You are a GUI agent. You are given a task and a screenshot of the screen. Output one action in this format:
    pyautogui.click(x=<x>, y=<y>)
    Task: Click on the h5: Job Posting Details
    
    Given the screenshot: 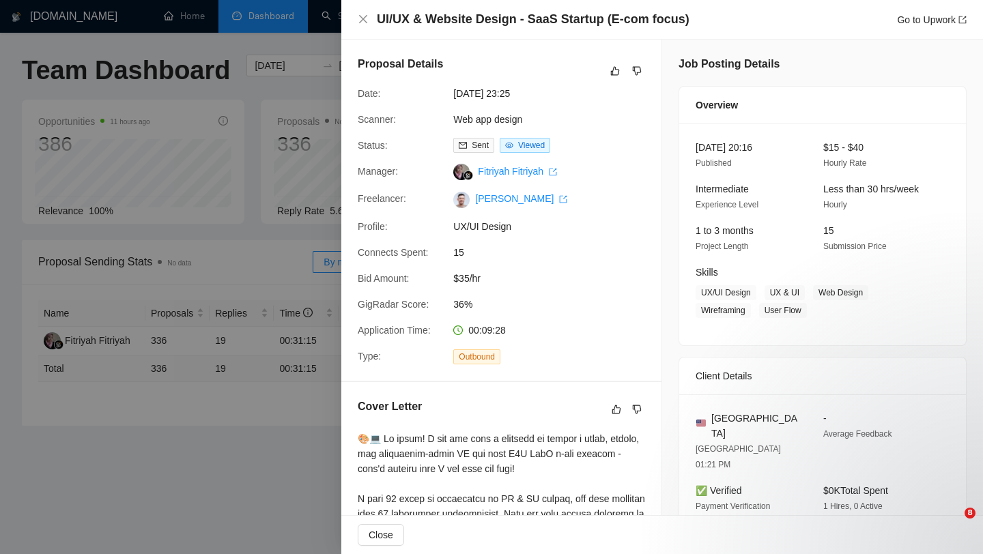 What is the action you would take?
    pyautogui.click(x=729, y=64)
    